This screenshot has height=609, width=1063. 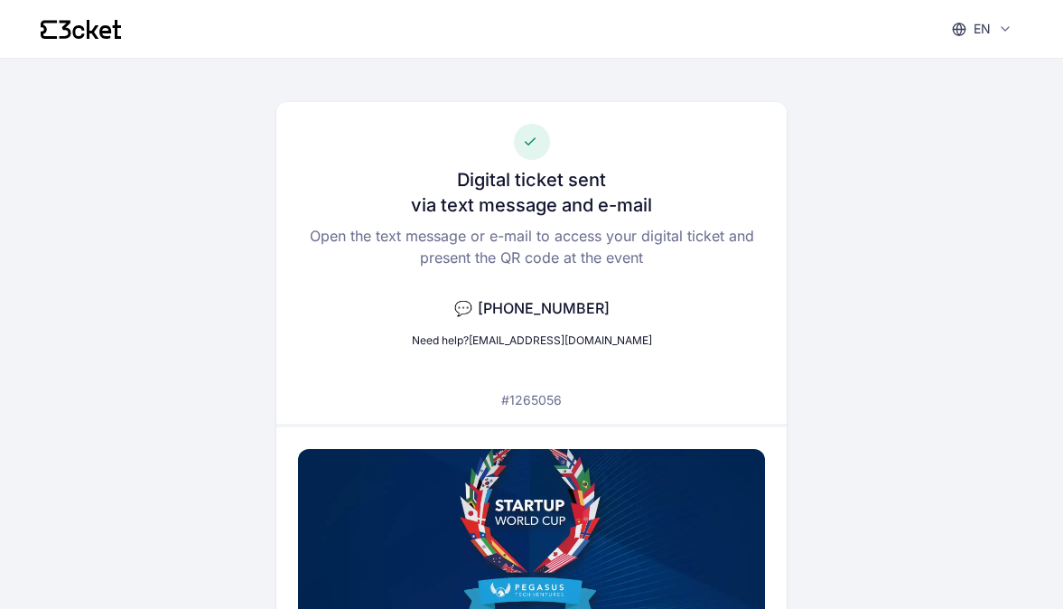 I want to click on p: Open the text message or e-mail to access your digital ticket and present the QR code at the event, so click(x=532, y=247).